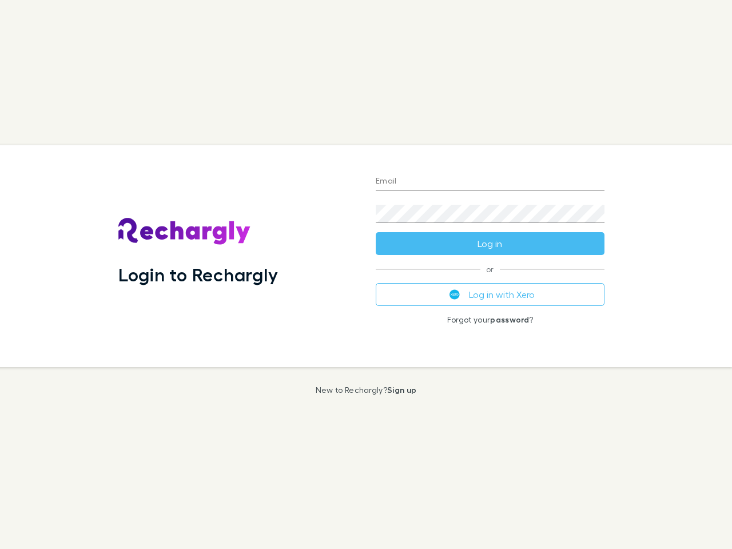  What do you see at coordinates (185, 232) in the screenshot?
I see `img: Rechargly's Logo` at bounding box center [185, 232].